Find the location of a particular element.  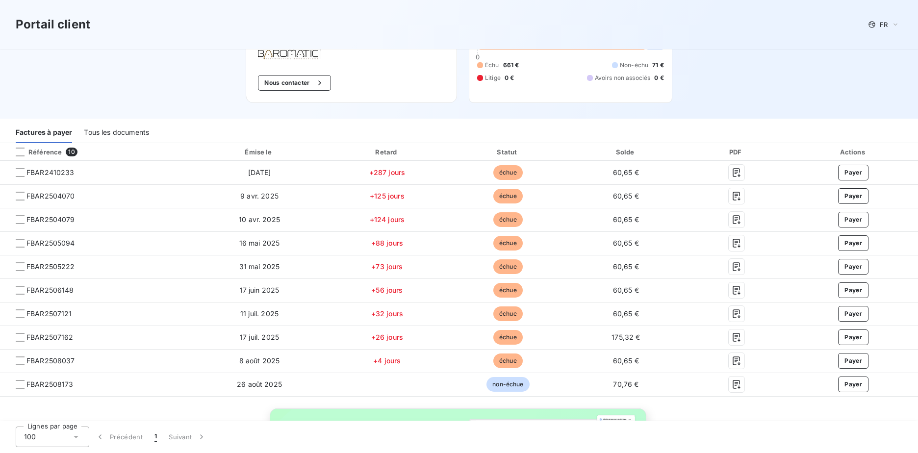

button: 1 is located at coordinates (155, 437).